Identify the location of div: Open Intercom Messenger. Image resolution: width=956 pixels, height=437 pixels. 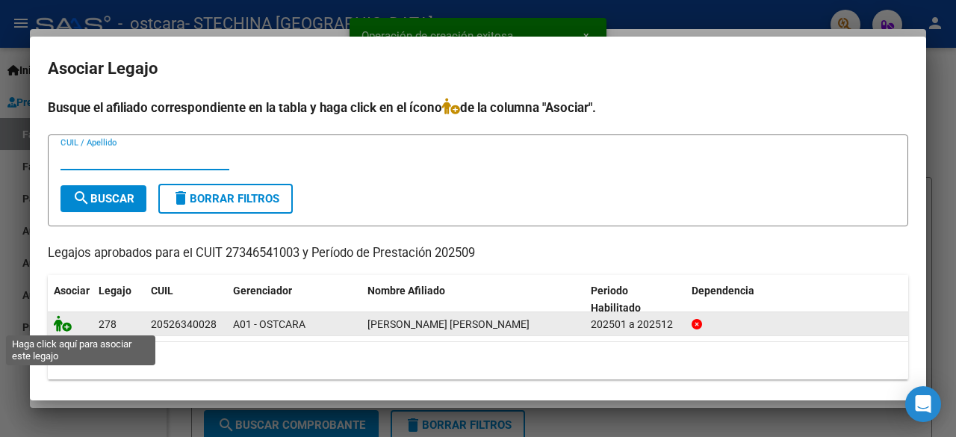
(923, 404).